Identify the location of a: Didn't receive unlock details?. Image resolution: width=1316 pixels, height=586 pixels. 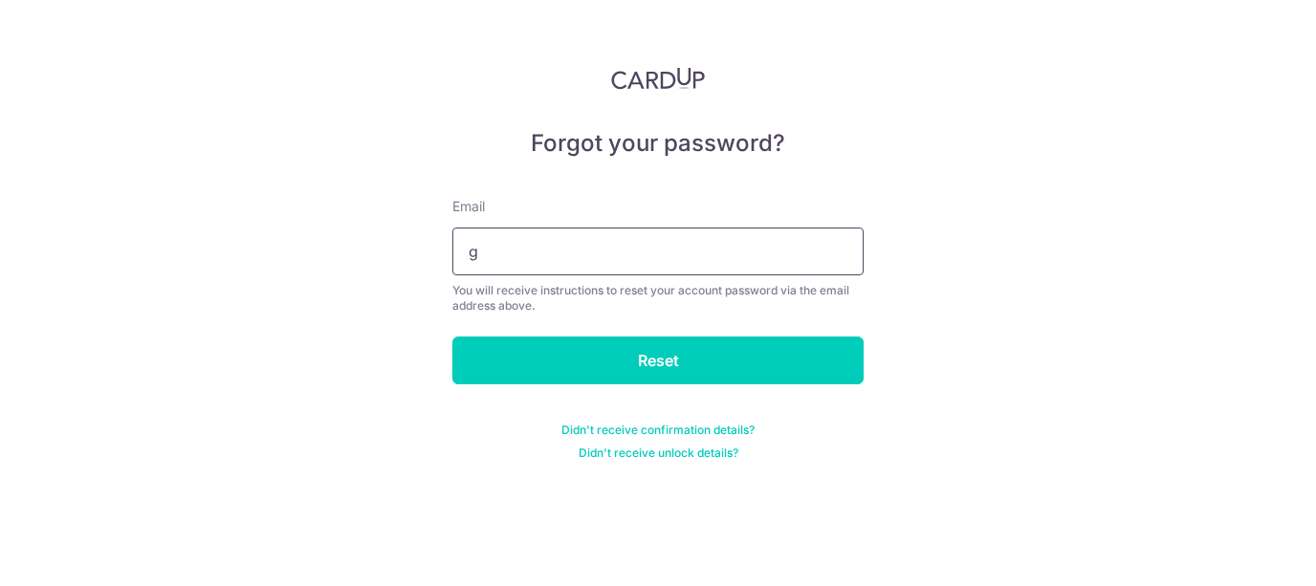
(658, 453).